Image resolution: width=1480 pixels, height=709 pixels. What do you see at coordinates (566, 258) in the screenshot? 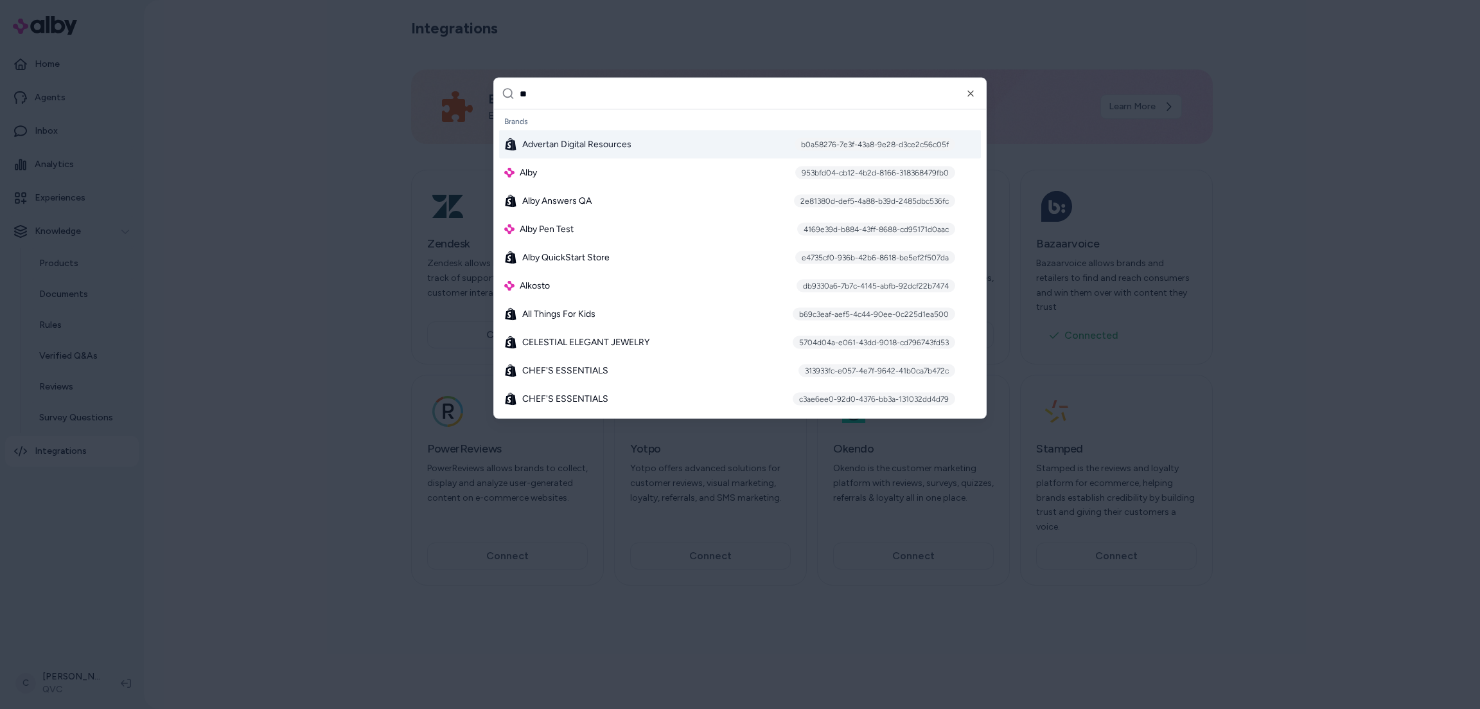
I see `span: Alby QuickStart Store` at bounding box center [566, 258].